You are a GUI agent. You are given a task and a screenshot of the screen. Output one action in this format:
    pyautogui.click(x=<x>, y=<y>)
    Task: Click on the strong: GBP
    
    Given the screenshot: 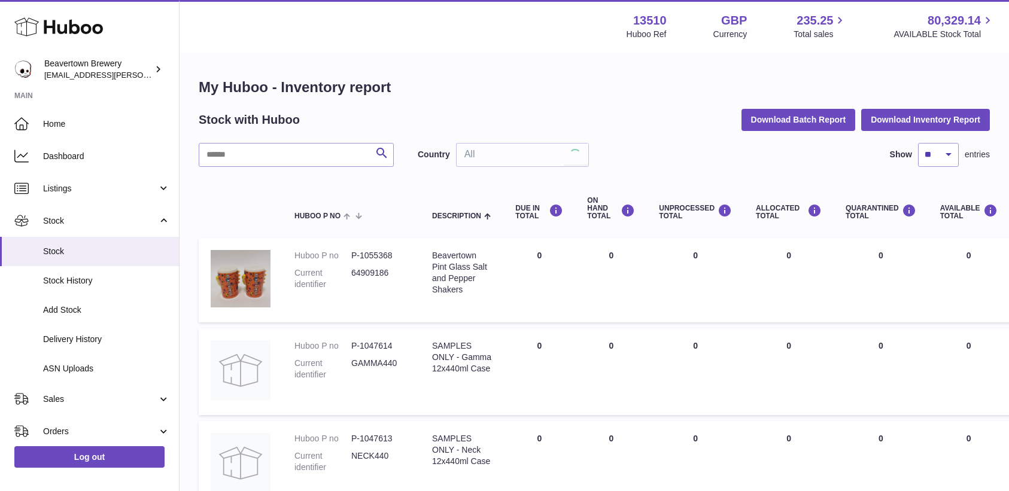 What is the action you would take?
    pyautogui.click(x=734, y=20)
    